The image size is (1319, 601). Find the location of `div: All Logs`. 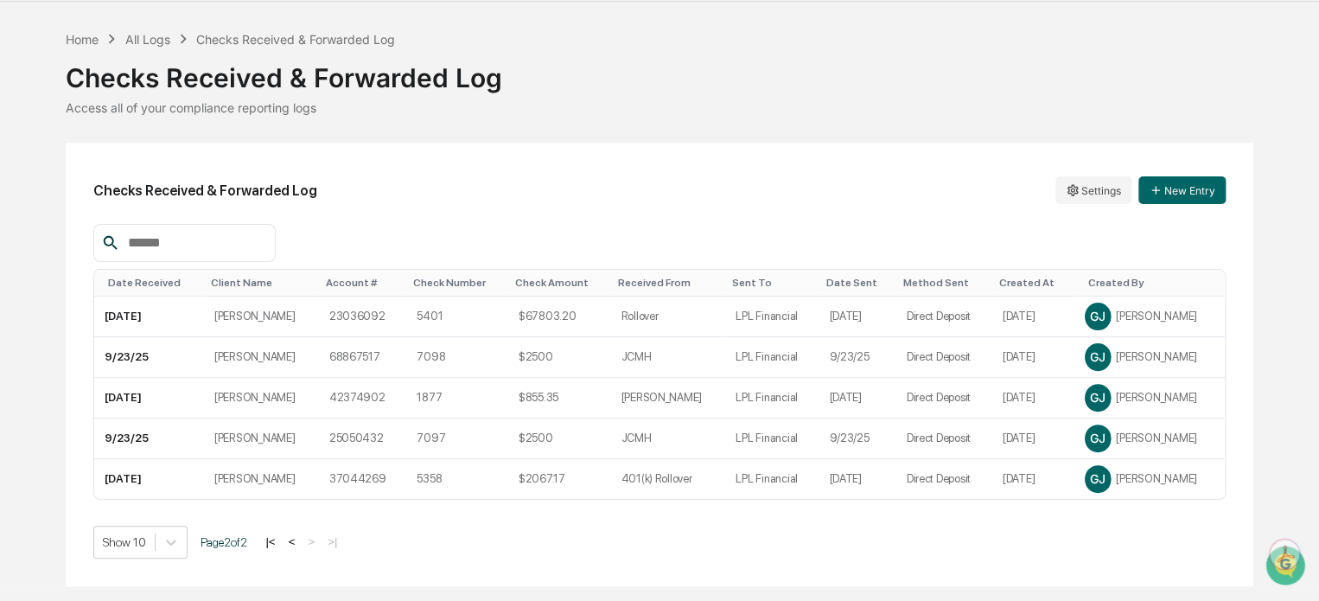

div: All Logs is located at coordinates (148, 39).